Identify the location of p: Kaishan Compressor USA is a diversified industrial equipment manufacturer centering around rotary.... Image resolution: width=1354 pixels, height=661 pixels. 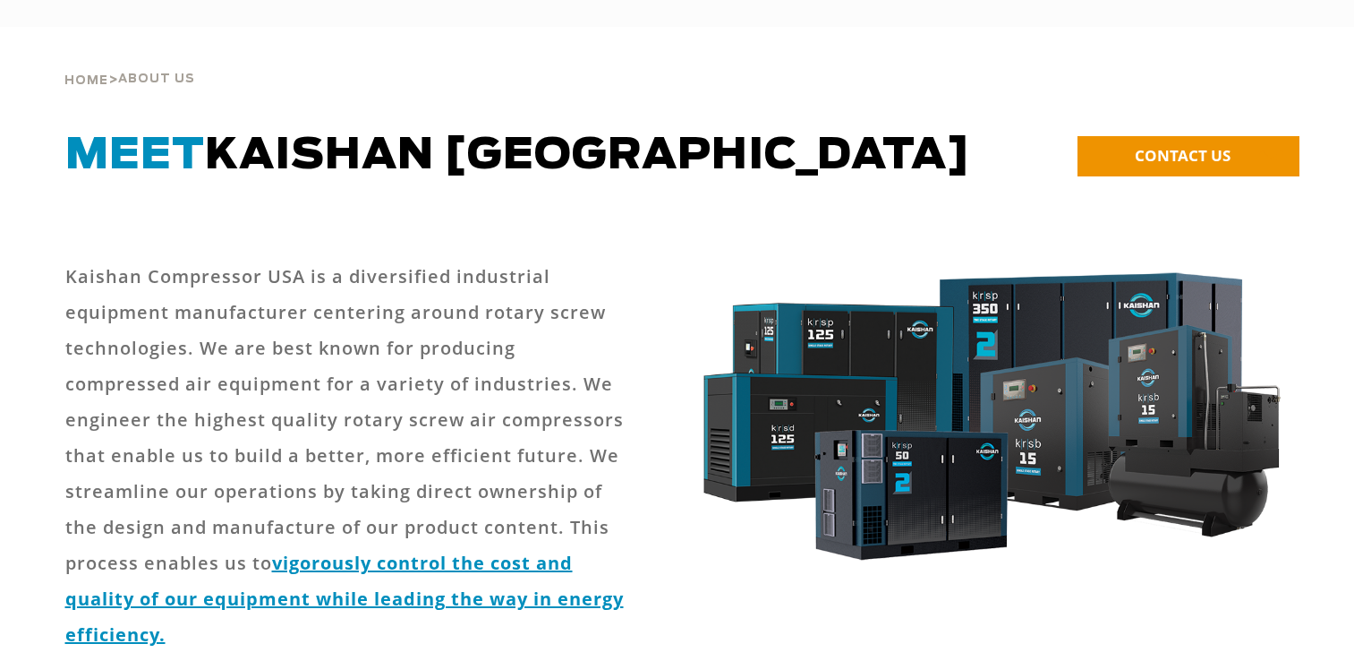
(348, 456).